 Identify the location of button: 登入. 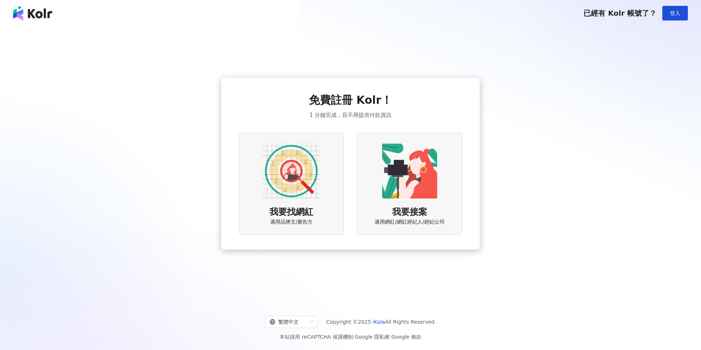
(675, 13).